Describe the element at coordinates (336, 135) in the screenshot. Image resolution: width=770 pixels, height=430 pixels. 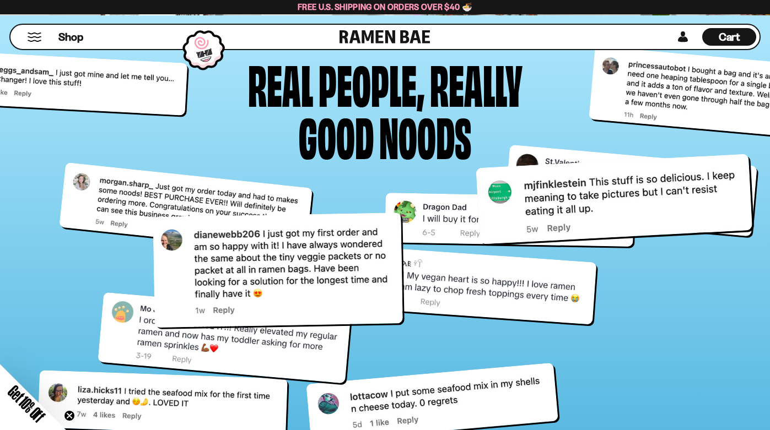
I see `div: good` at that location.